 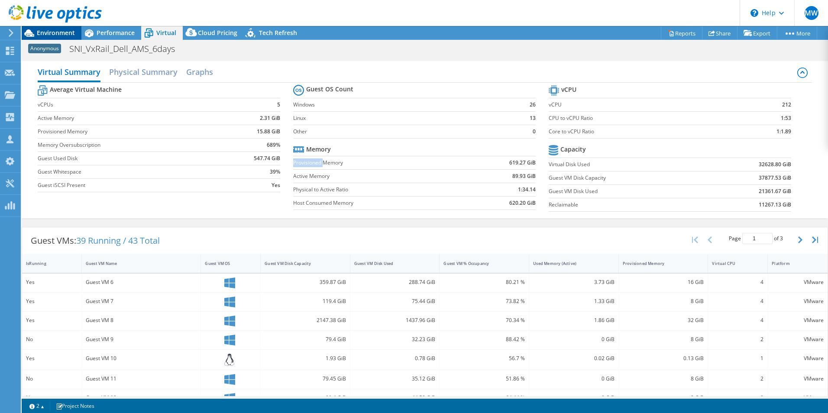 What do you see at coordinates (141, 398) in the screenshot?
I see `div: Guest VM 12` at bounding box center [141, 398].